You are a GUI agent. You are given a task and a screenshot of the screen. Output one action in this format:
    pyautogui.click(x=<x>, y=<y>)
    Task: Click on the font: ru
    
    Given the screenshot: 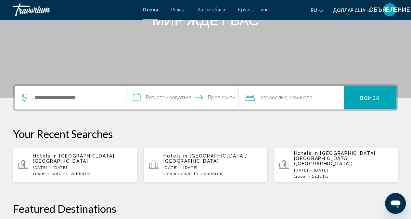 What is the action you would take?
    pyautogui.click(x=314, y=10)
    